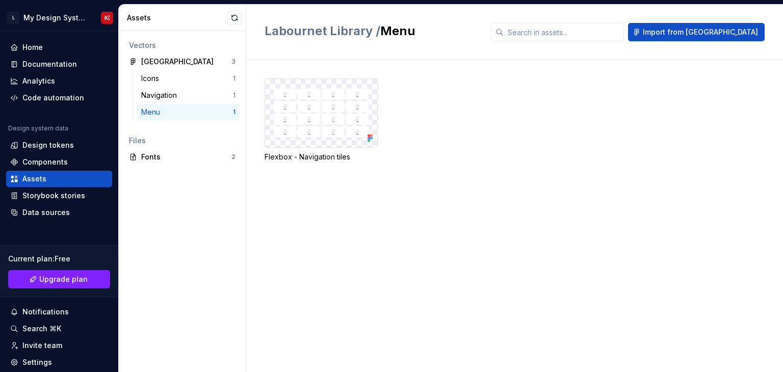 This screenshot has height=372, width=783. Describe the element at coordinates (42, 329) in the screenshot. I see `div: Search ⌘K` at that location.